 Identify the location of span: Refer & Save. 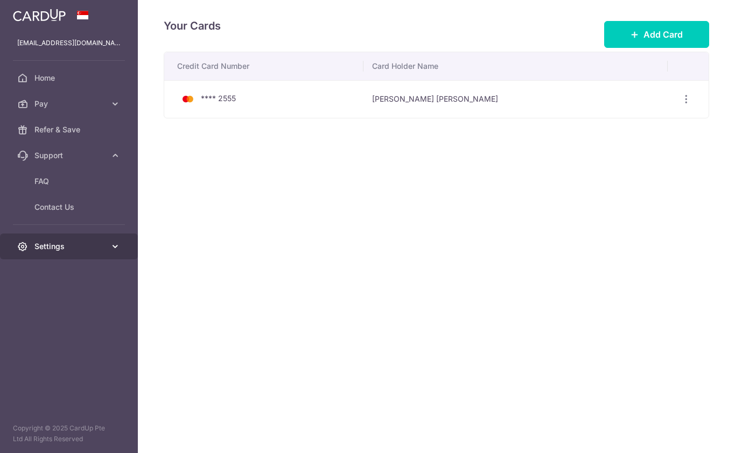
(70, 130).